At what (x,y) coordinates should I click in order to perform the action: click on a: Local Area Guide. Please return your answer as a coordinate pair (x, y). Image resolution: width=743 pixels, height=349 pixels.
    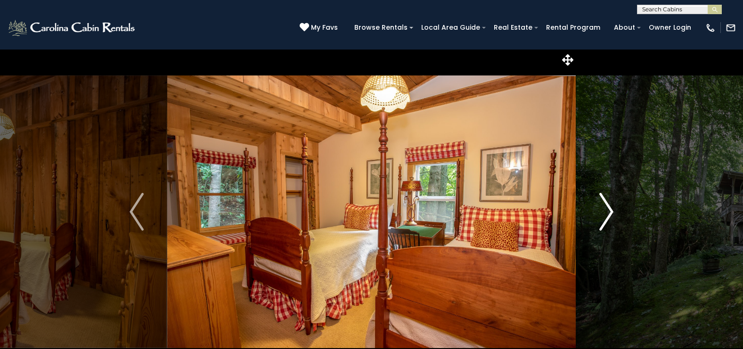
    Looking at the image, I should click on (451, 27).